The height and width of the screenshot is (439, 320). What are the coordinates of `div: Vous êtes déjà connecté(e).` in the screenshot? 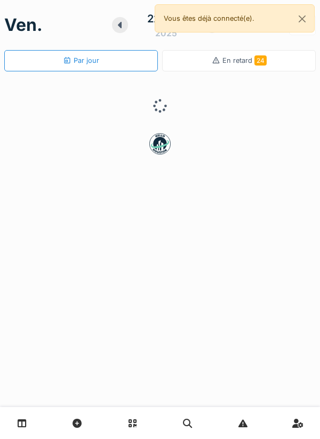 It's located at (235, 18).